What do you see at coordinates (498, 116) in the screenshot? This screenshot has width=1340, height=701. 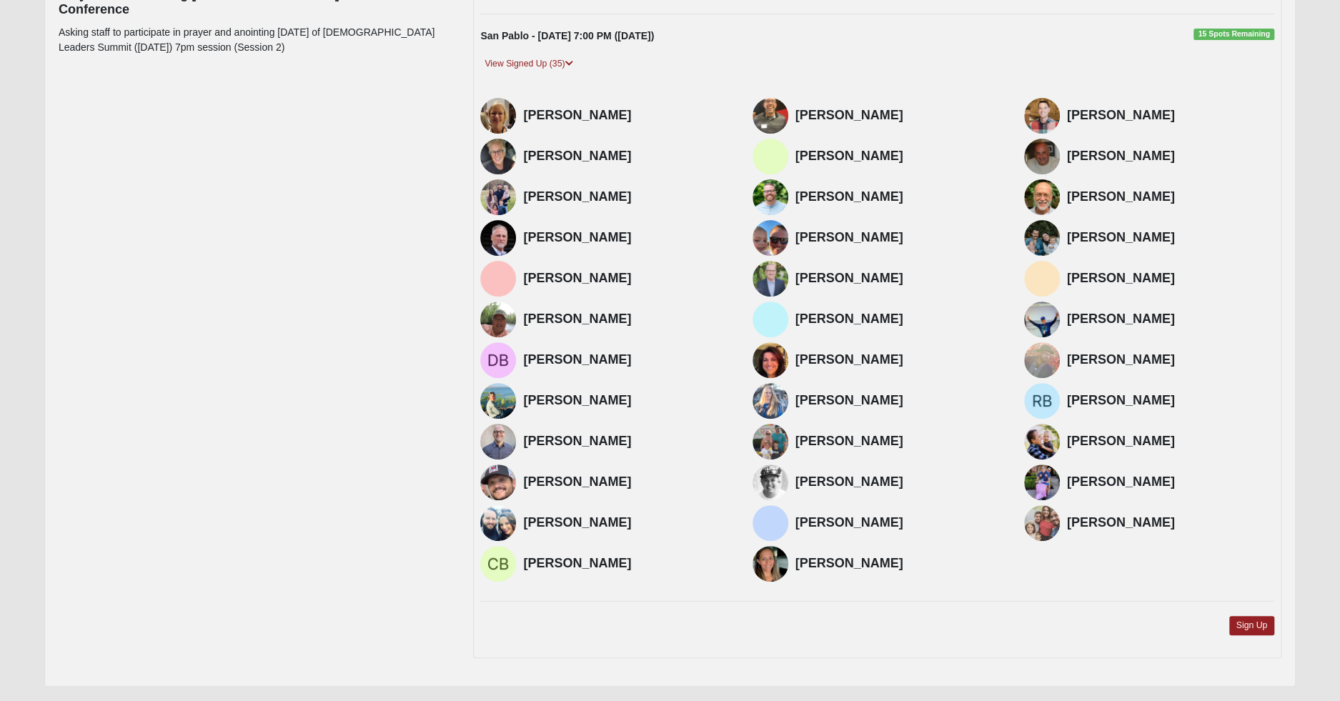 I see `img: Myrna Brannon` at bounding box center [498, 116].